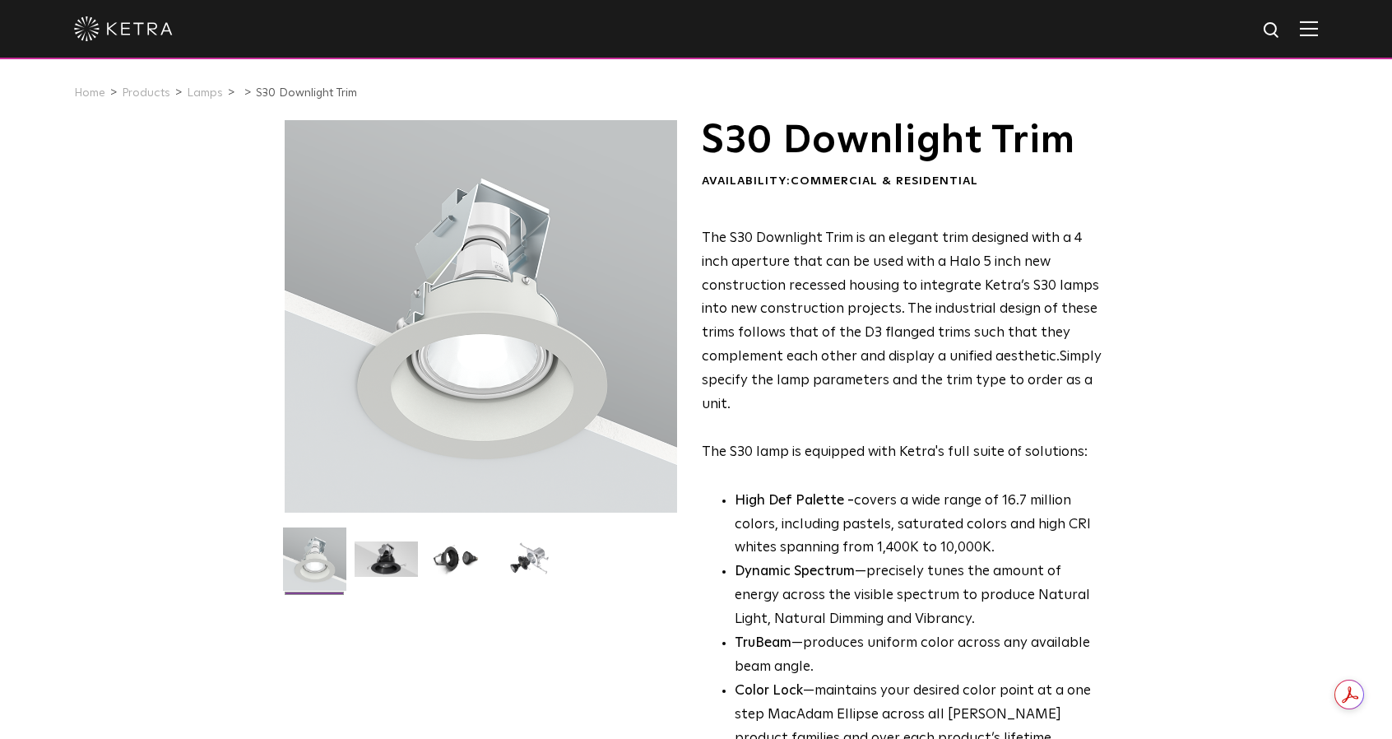 This screenshot has height=739, width=1392. Describe the element at coordinates (902, 182) in the screenshot. I see `div: Availability:` at that location.